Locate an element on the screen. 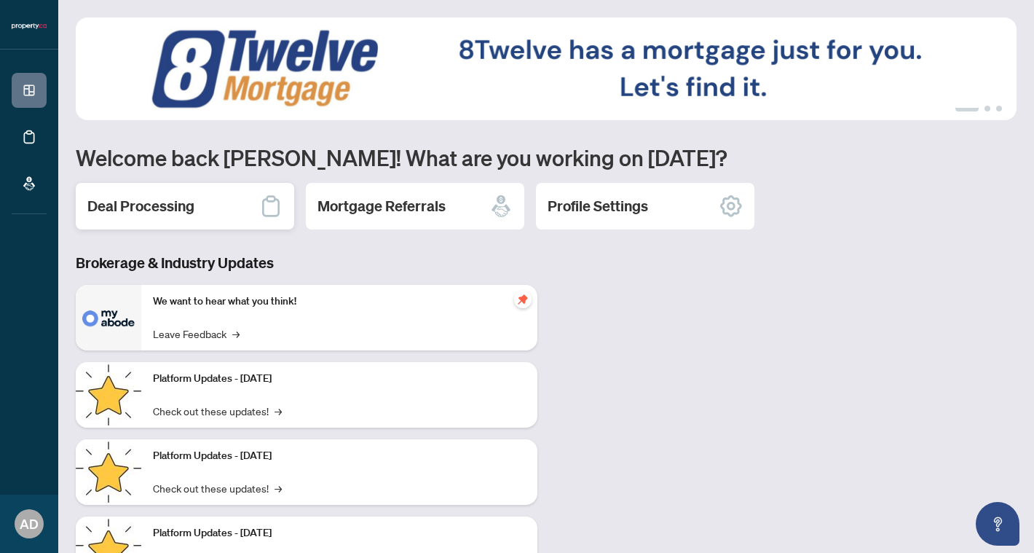 The height and width of the screenshot is (553, 1034). img: We want to hear what you think! is located at coordinates (109, 318).